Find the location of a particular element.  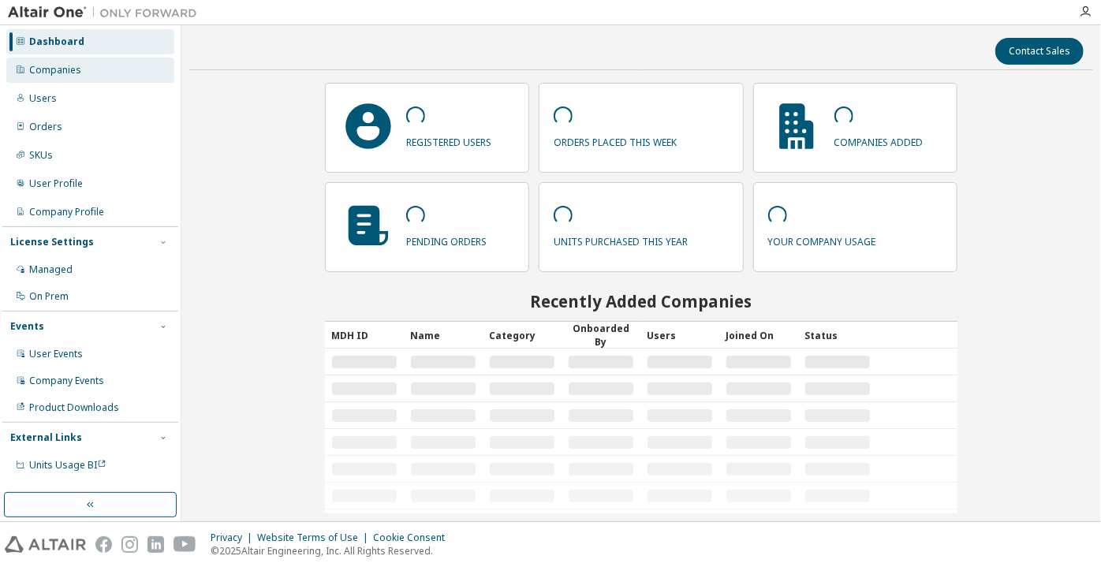

div: Orders is located at coordinates (46, 127).